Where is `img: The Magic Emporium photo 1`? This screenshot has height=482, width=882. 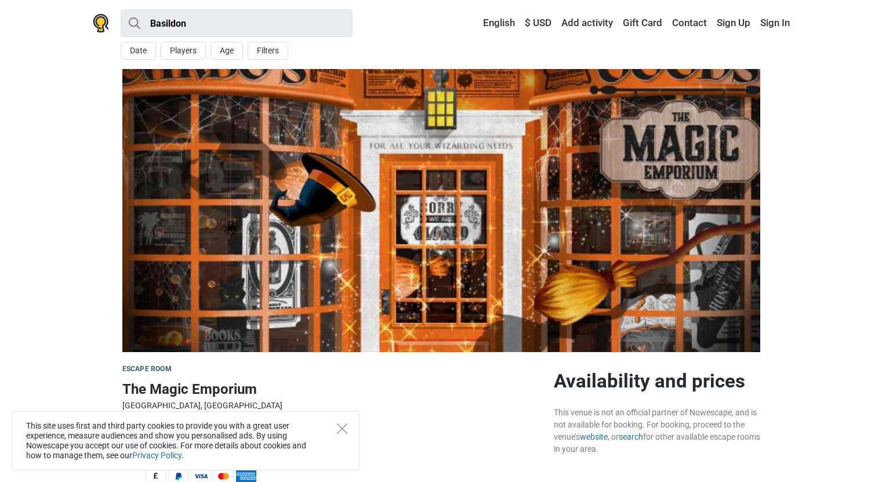
img: The Magic Emporium photo 1 is located at coordinates (441, 210).